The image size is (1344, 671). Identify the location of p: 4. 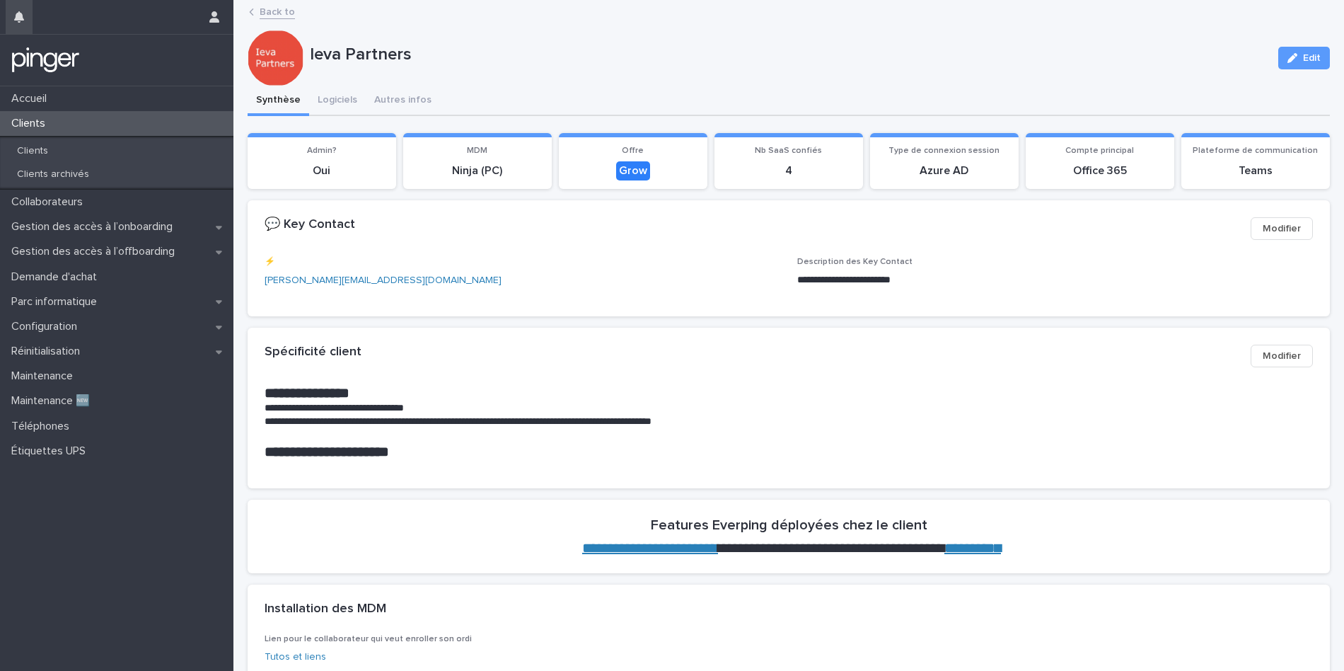
(789, 170).